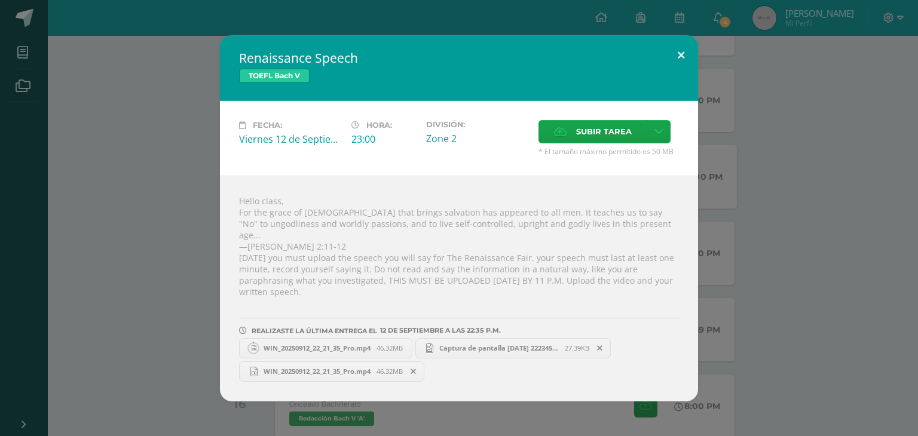  I want to click on span: Hora:, so click(379, 125).